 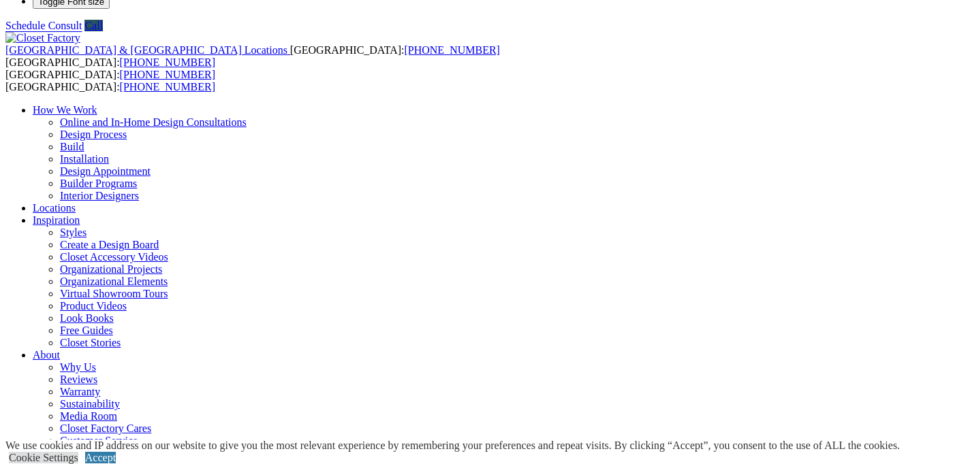 I want to click on a: Warranty, so click(x=80, y=392).